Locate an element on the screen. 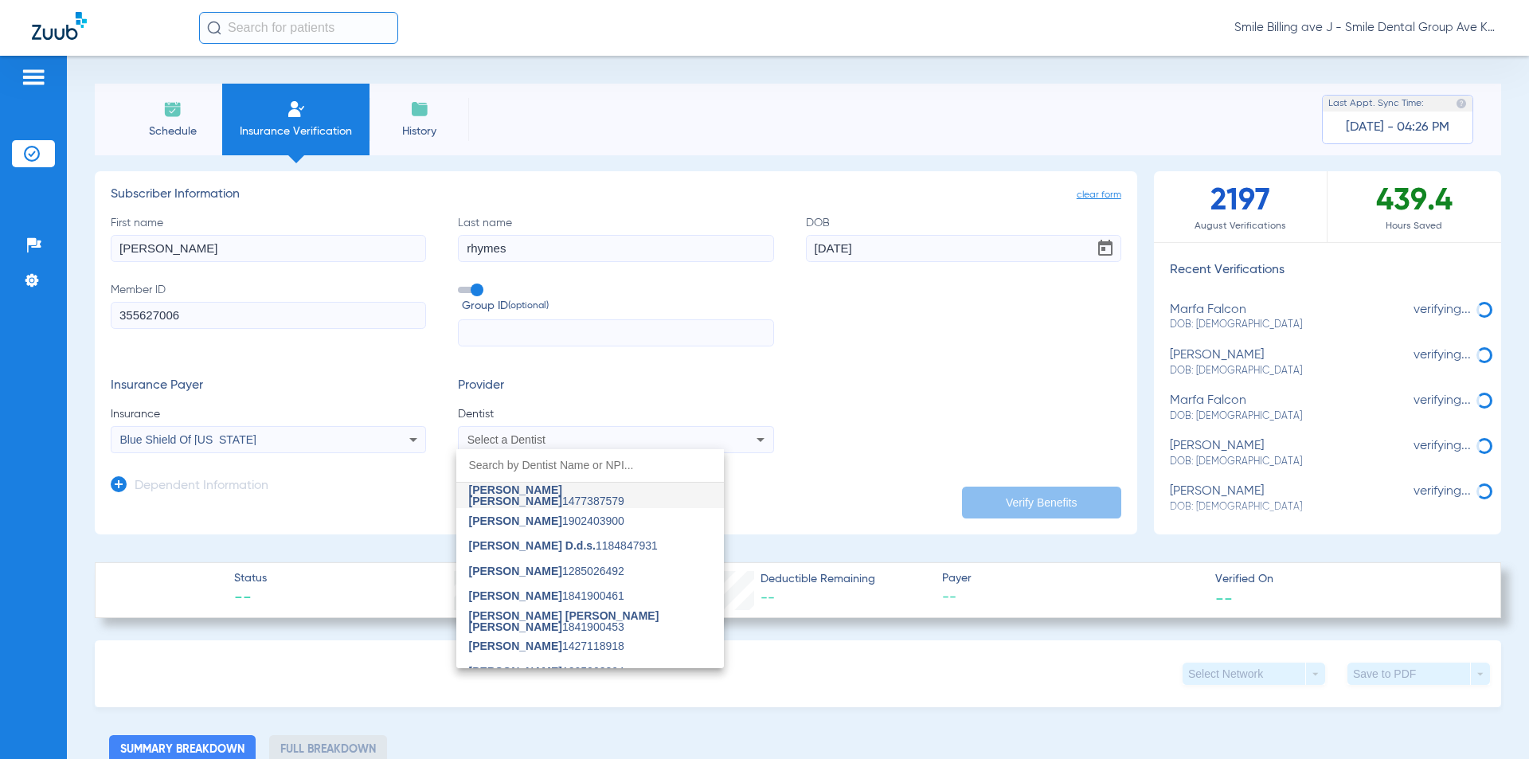 Image resolution: width=1529 pixels, height=759 pixels. span: 1285026492 is located at coordinates (546, 571).